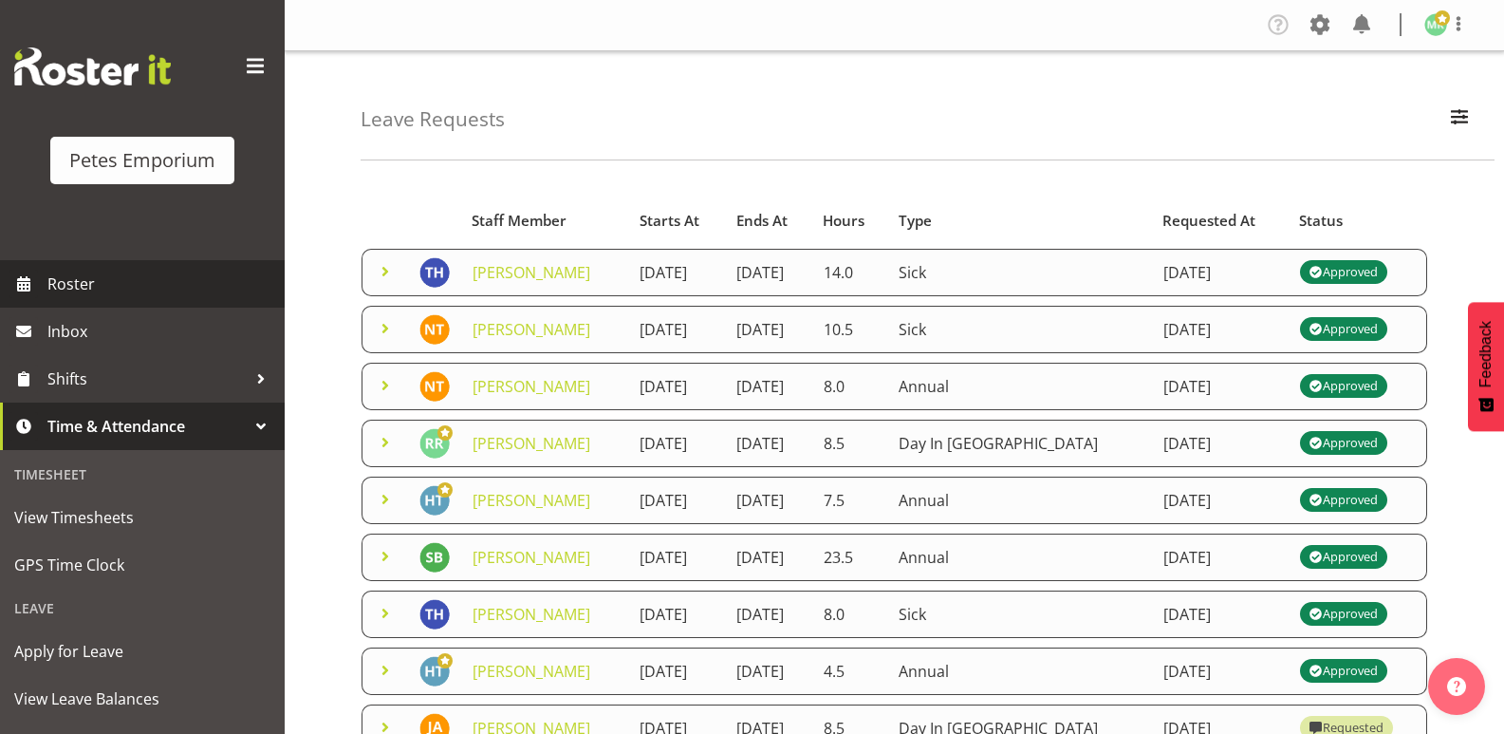 The height and width of the screenshot is (734, 1504). What do you see at coordinates (161, 284) in the screenshot?
I see `span: Roster` at bounding box center [161, 284].